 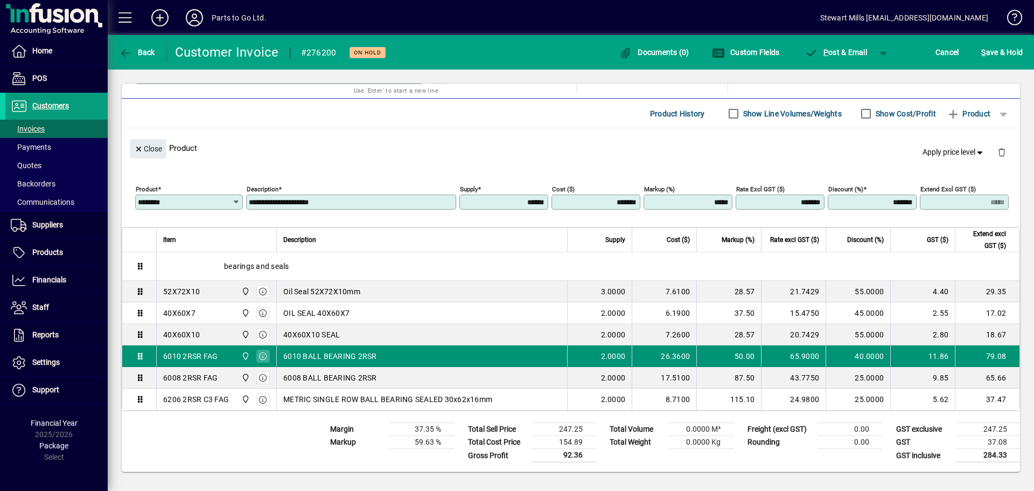 I want to click on span: 3.0000, so click(x=614, y=291).